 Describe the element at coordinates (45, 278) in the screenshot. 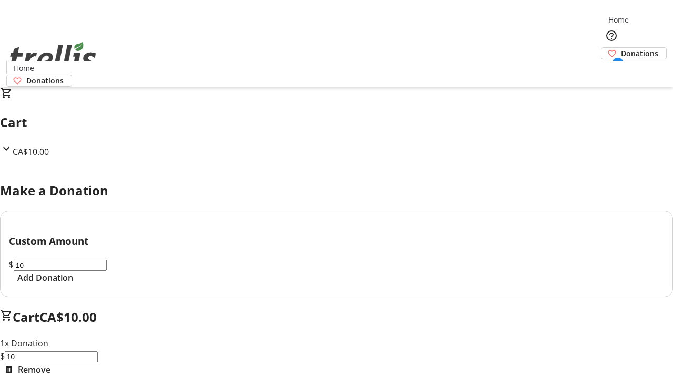

I see `span: Add Donation` at that location.